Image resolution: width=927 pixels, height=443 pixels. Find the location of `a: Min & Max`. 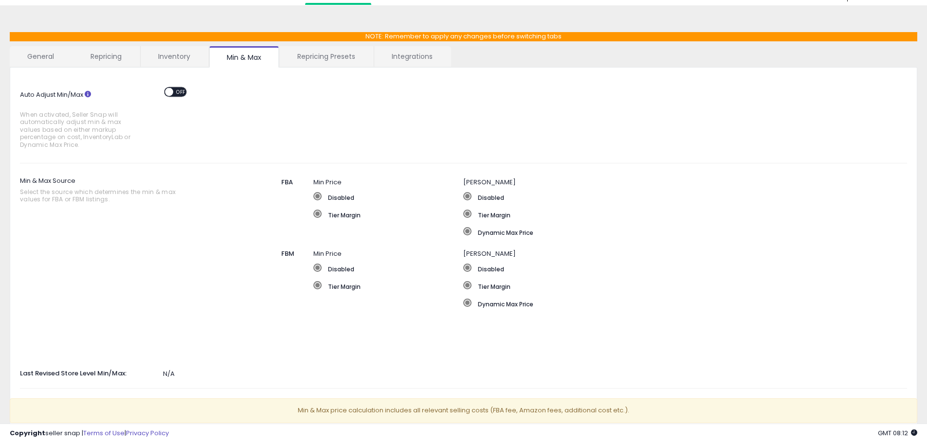

a: Min & Max is located at coordinates (244, 57).